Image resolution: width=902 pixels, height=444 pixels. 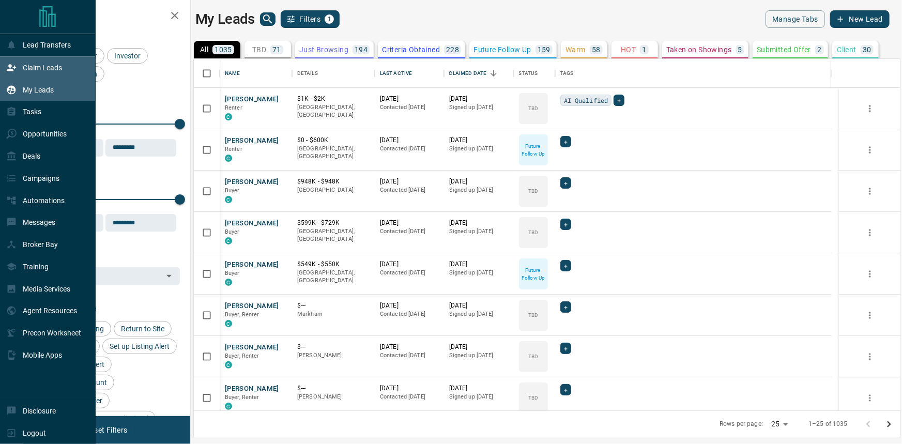 I want to click on button: Reset Filters, so click(x=106, y=430).